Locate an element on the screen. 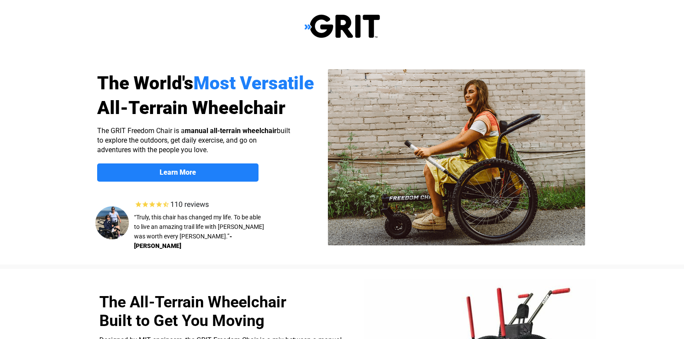 The height and width of the screenshot is (339, 684). strong: manual all-terrain wheelchair is located at coordinates (231, 130).